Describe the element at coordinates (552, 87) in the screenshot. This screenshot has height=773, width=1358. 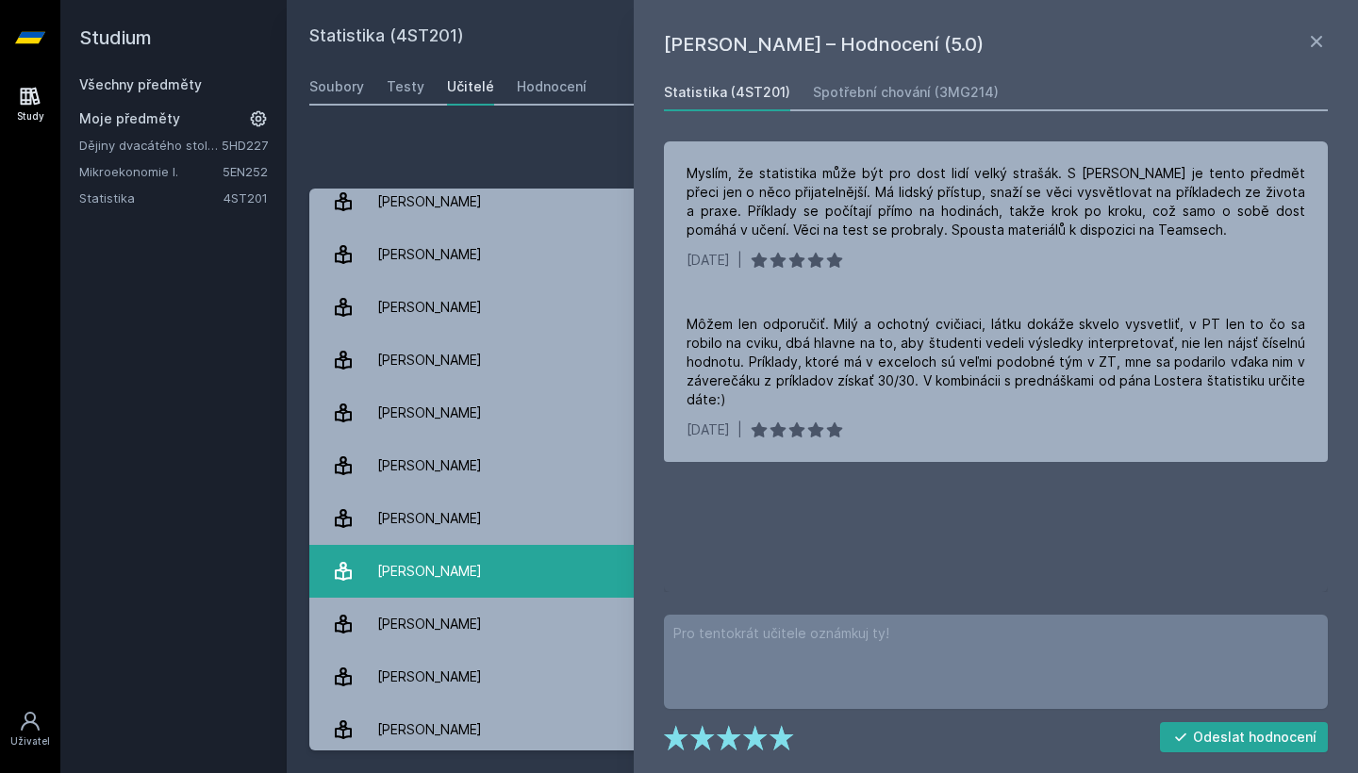
I see `a: Hodnocení` at that location.